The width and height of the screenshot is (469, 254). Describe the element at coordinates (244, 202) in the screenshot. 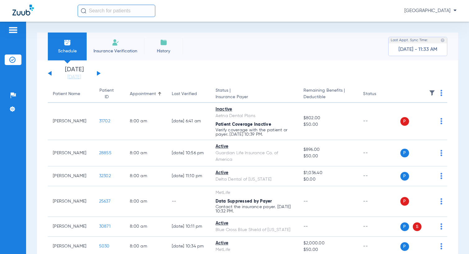

I see `span: Data Suppressed by Payer` at that location.